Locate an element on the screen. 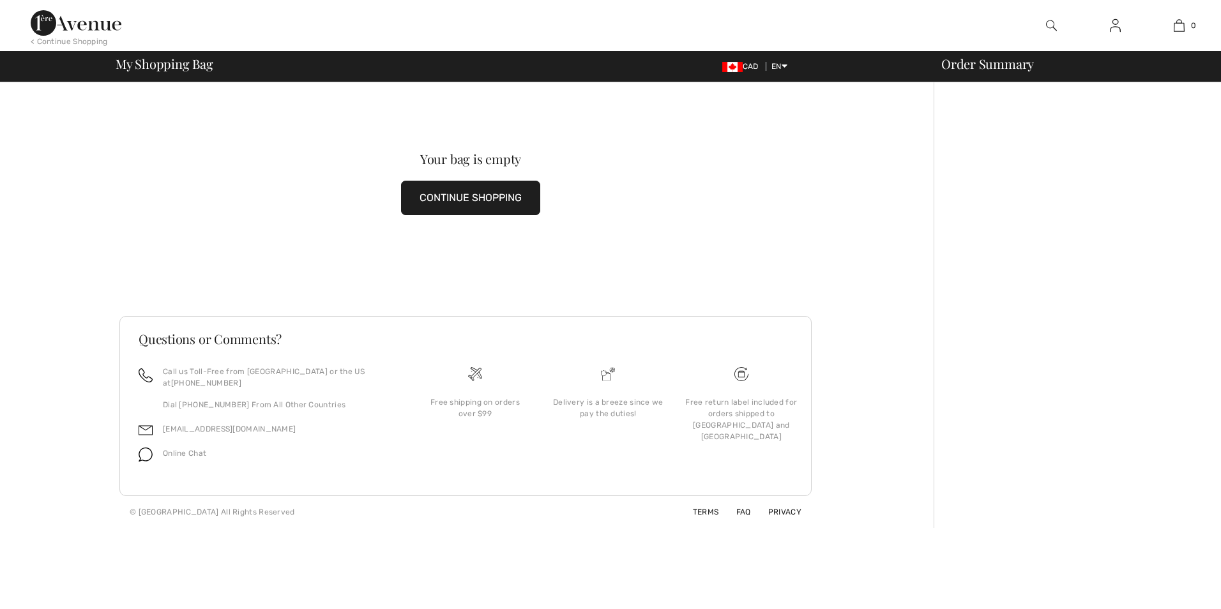 This screenshot has height=609, width=1221. a: Terms is located at coordinates (698, 512).